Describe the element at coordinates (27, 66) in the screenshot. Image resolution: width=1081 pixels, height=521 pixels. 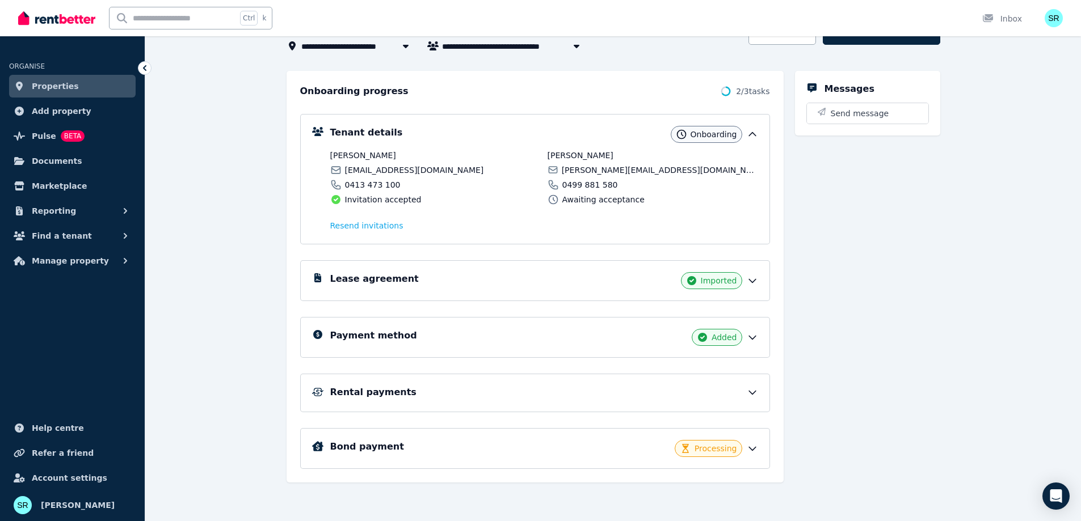
I see `span: ORGANISE` at that location.